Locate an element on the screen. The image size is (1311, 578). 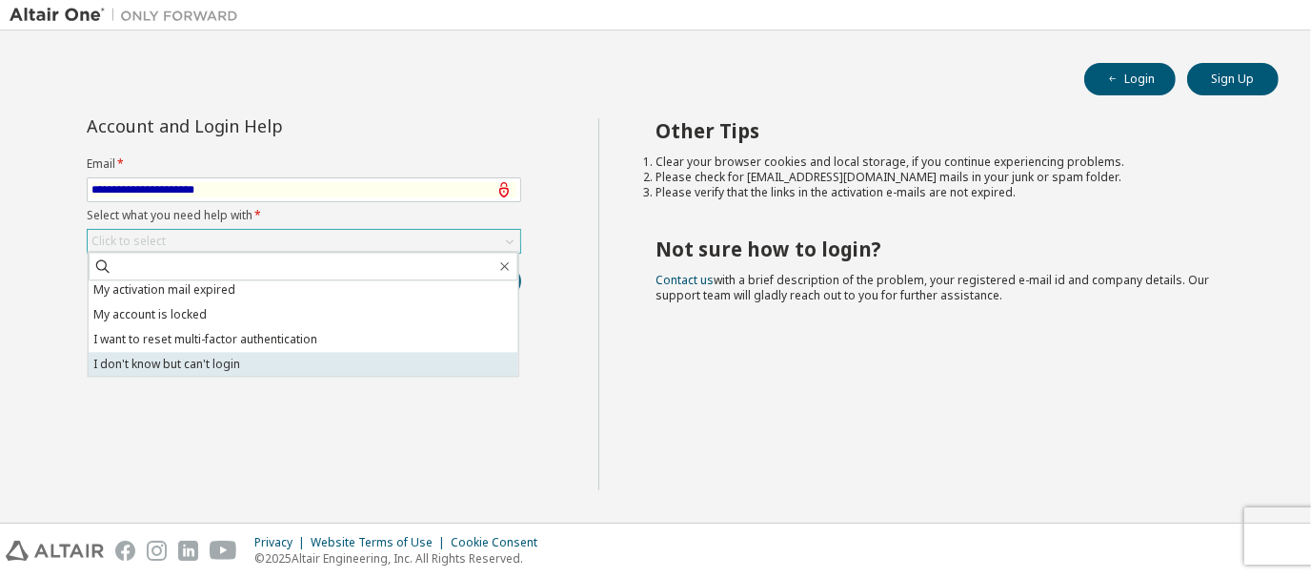
label: Email is located at coordinates (304, 164).